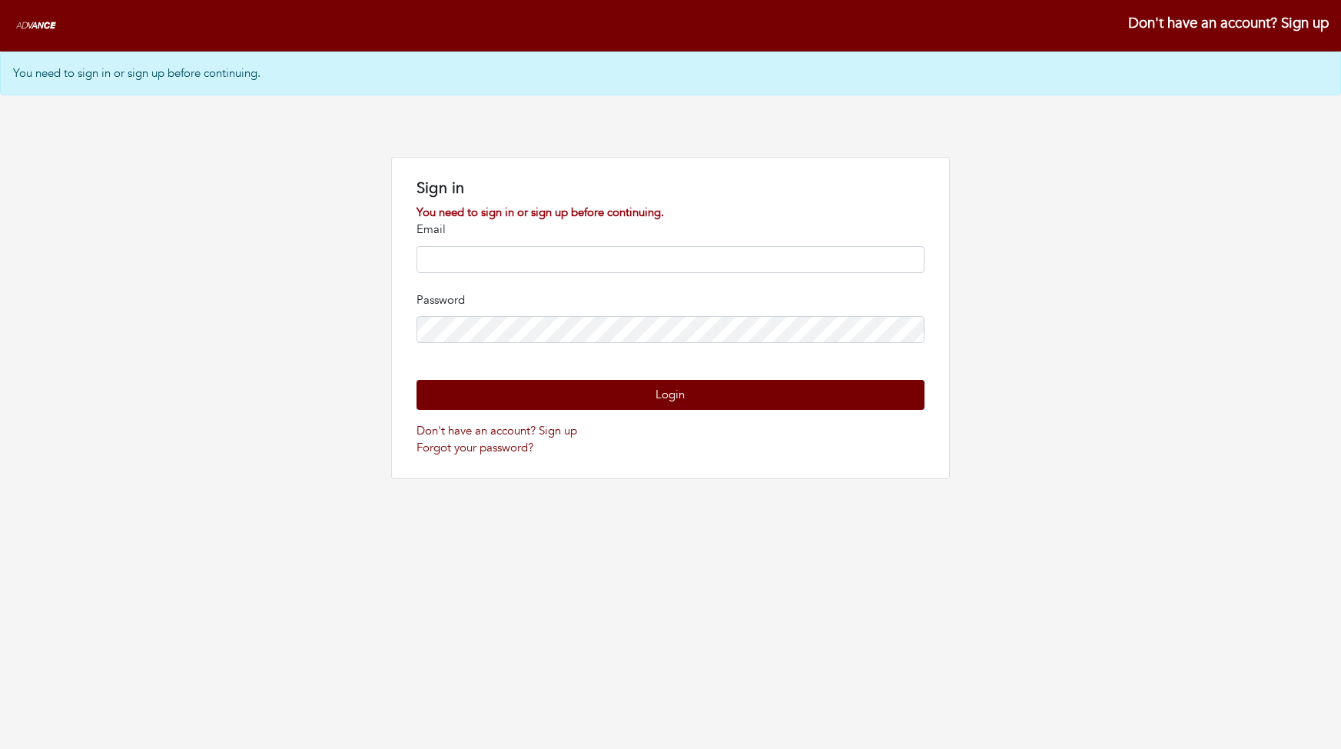 The height and width of the screenshot is (749, 1341). What do you see at coordinates (670, 229) in the screenshot?
I see `p: Email` at bounding box center [670, 229].